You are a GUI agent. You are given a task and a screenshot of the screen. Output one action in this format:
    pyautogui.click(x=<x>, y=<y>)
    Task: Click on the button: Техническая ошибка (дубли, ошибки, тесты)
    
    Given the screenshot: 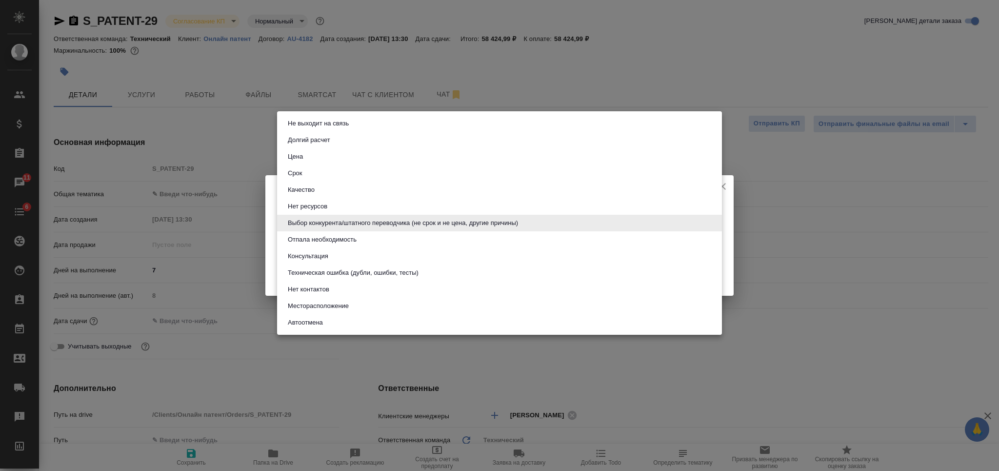 What is the action you would take?
    pyautogui.click(x=353, y=273)
    